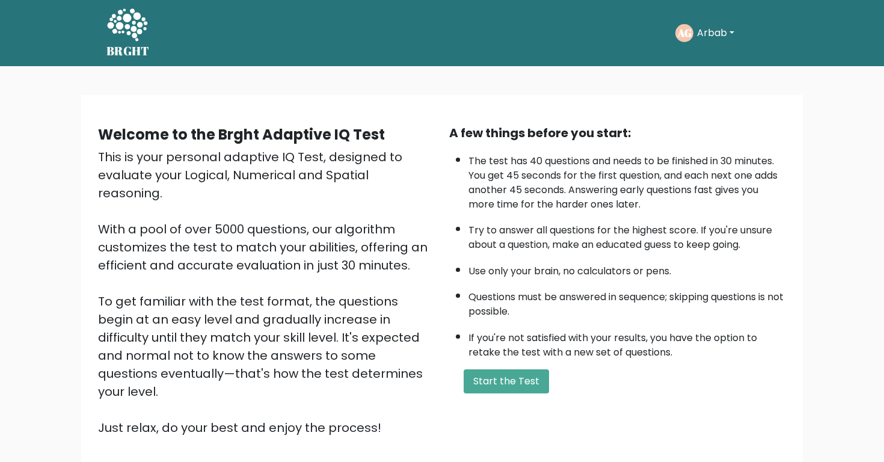  I want to click on h5: BRGHT, so click(128, 51).